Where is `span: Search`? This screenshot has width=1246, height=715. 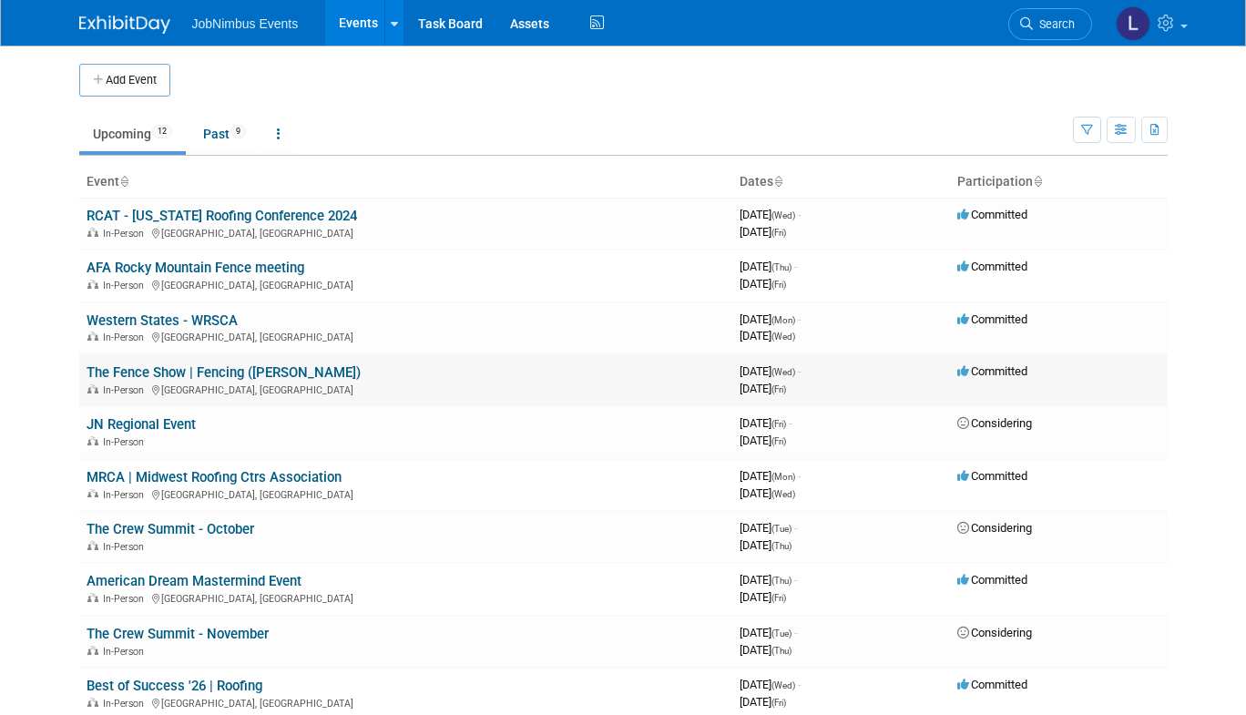 span: Search is located at coordinates (1054, 24).